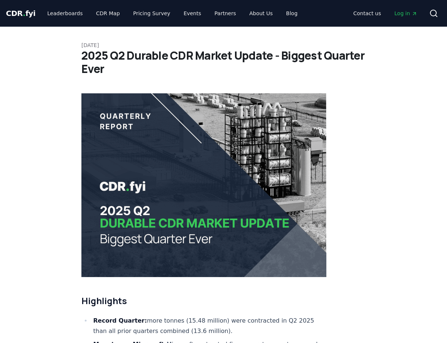 The width and height of the screenshot is (447, 343). What do you see at coordinates (120, 320) in the screenshot?
I see `strong: Record Quarter:` at bounding box center [120, 320].